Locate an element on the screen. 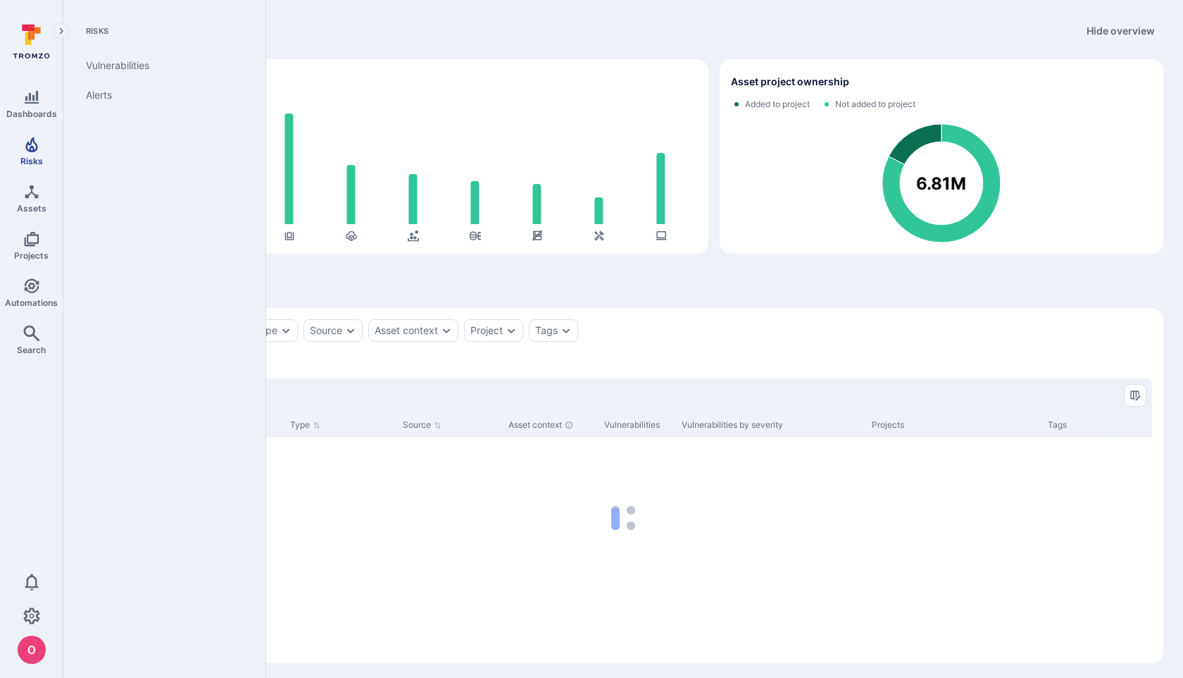 The image size is (1183, 678). div: Vulnerabilities is located at coordinates (637, 425).